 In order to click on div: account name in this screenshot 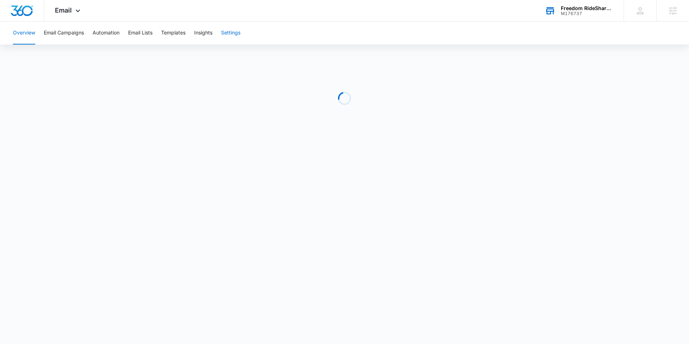, I will do `click(587, 8)`.